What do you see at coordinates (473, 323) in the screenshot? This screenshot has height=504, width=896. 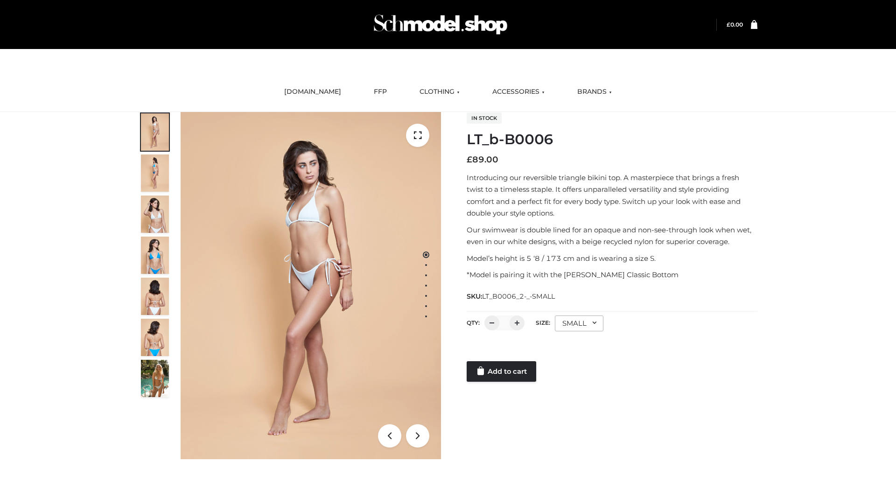 I see `label: QTY:` at bounding box center [473, 323].